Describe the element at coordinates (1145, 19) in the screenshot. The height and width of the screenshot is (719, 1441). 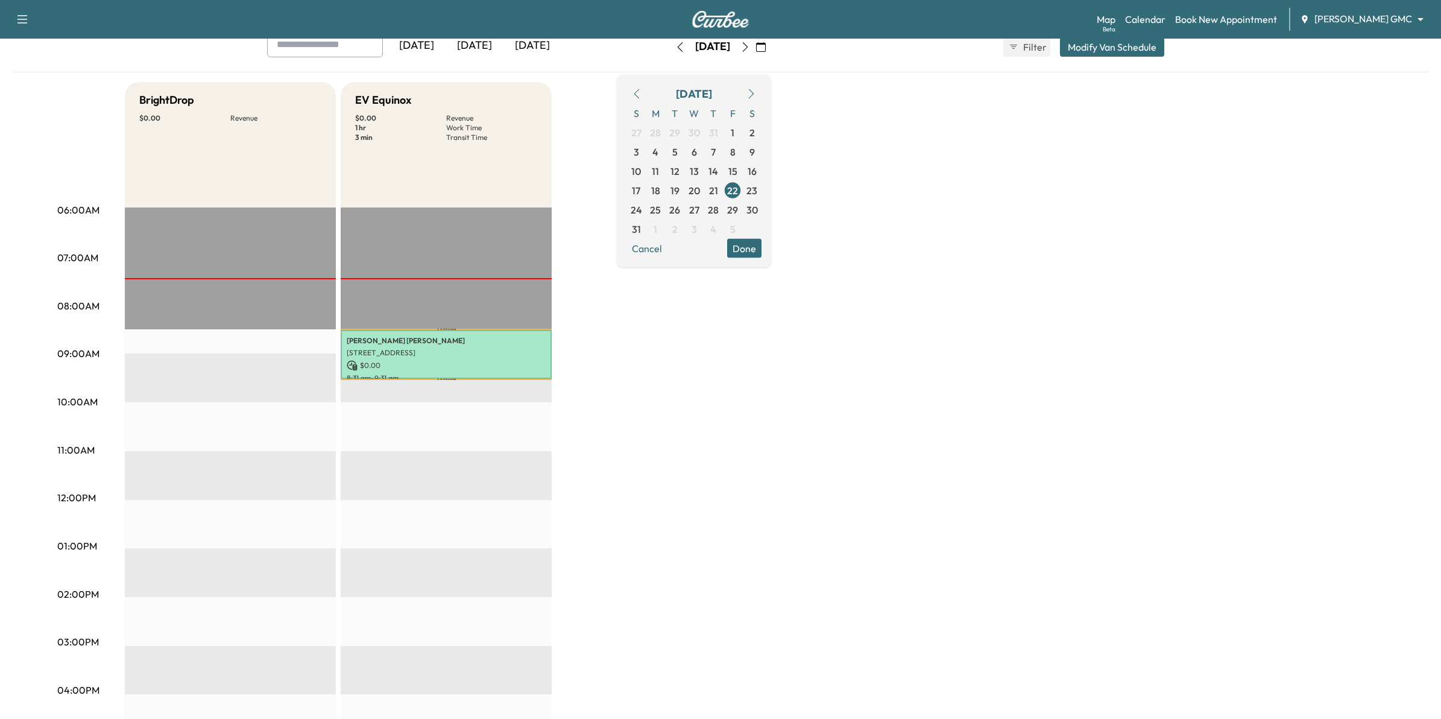
I see `a: Calendar` at that location.